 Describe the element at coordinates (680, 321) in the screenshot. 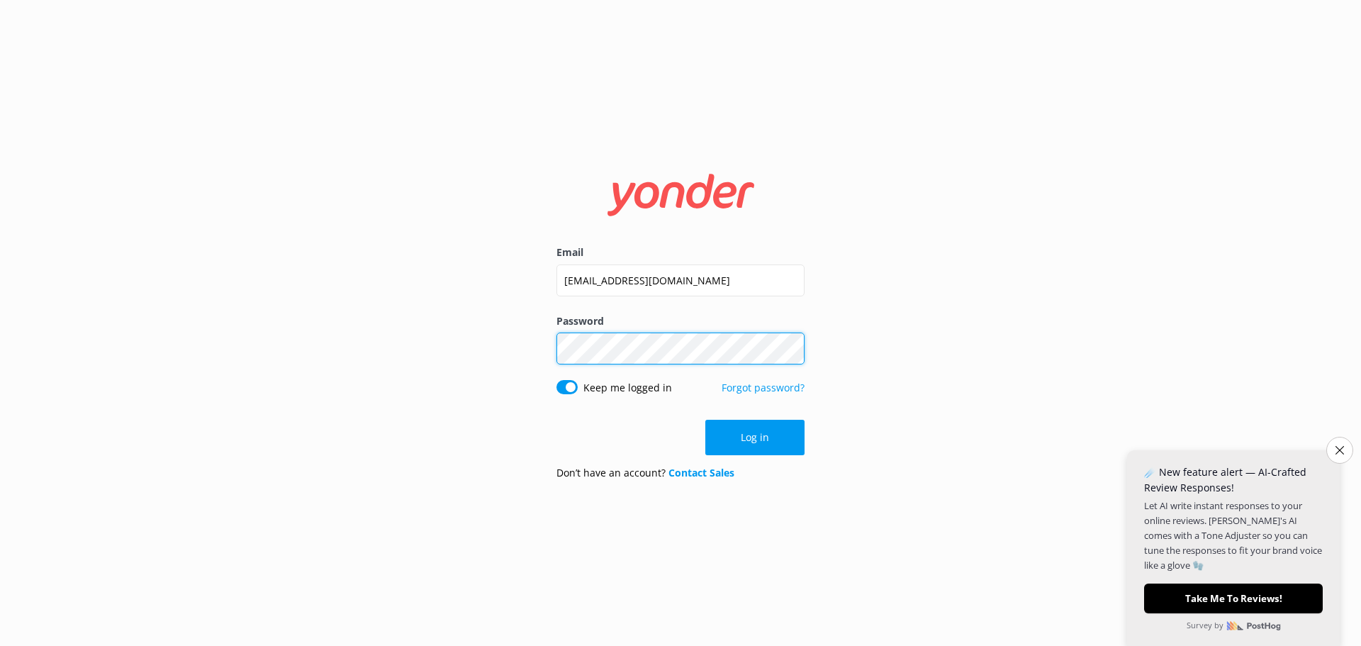

I see `label: Password` at that location.